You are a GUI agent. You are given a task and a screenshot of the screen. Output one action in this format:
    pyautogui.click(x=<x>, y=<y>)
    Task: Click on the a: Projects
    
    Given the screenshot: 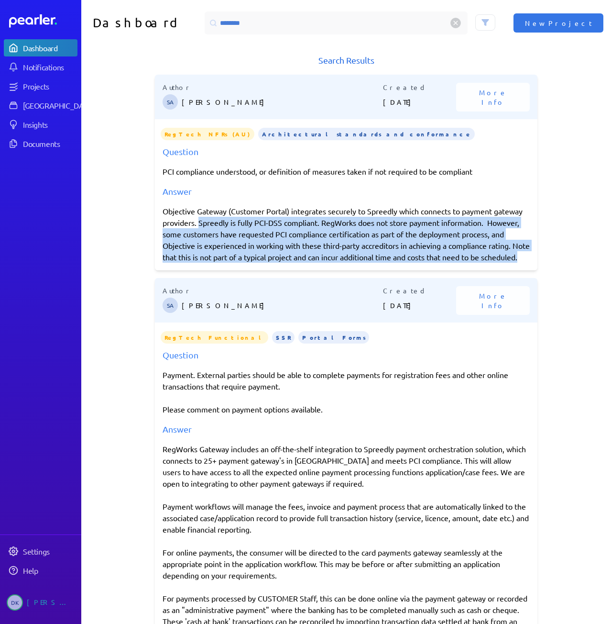 What is the action you would take?
    pyautogui.click(x=41, y=86)
    